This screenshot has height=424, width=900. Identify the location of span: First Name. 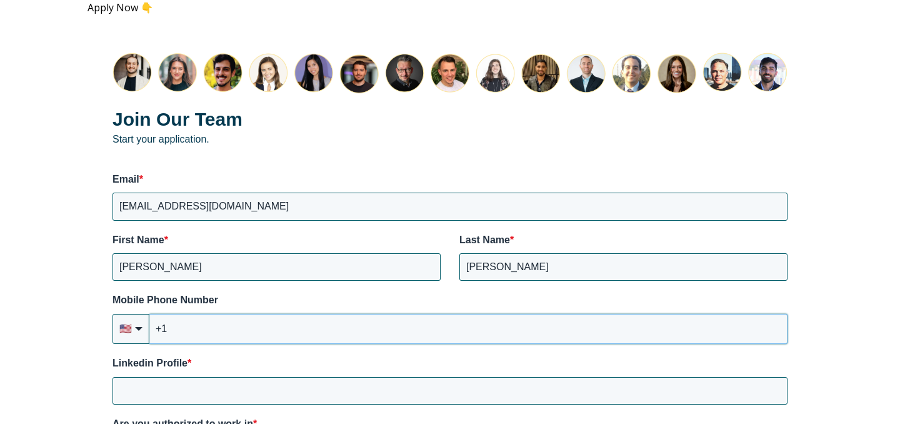
(138, 239).